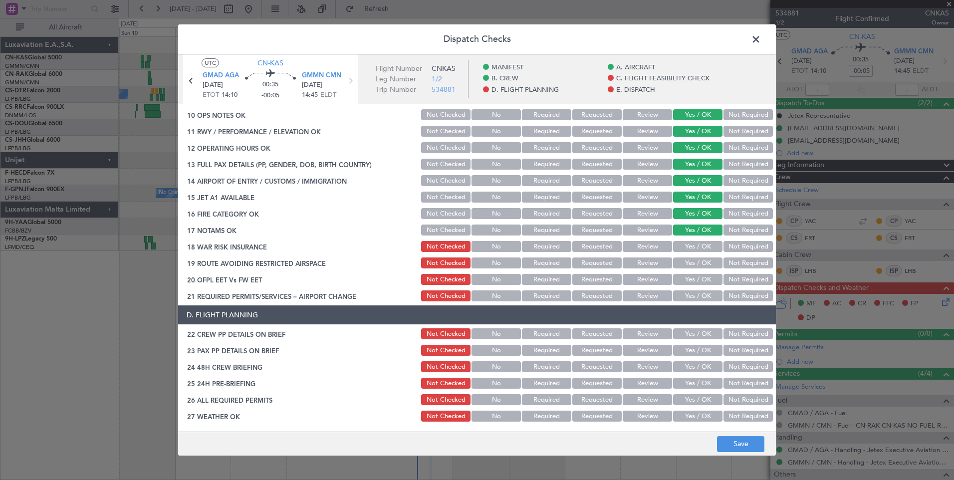 The width and height of the screenshot is (954, 480). I want to click on header: Dispatch Checks, so click(477, 39).